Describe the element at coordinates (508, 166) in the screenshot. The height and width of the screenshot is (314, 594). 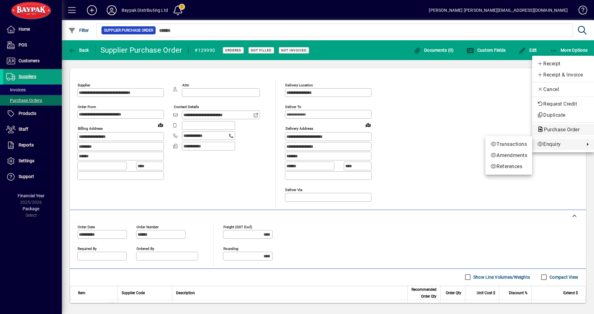
I see `span: References` at that location.